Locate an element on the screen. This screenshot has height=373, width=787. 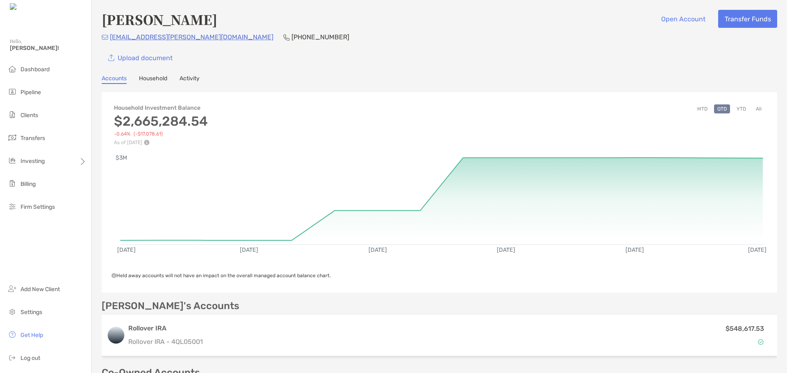
h3: Rollover IRA is located at coordinates (369, 329).